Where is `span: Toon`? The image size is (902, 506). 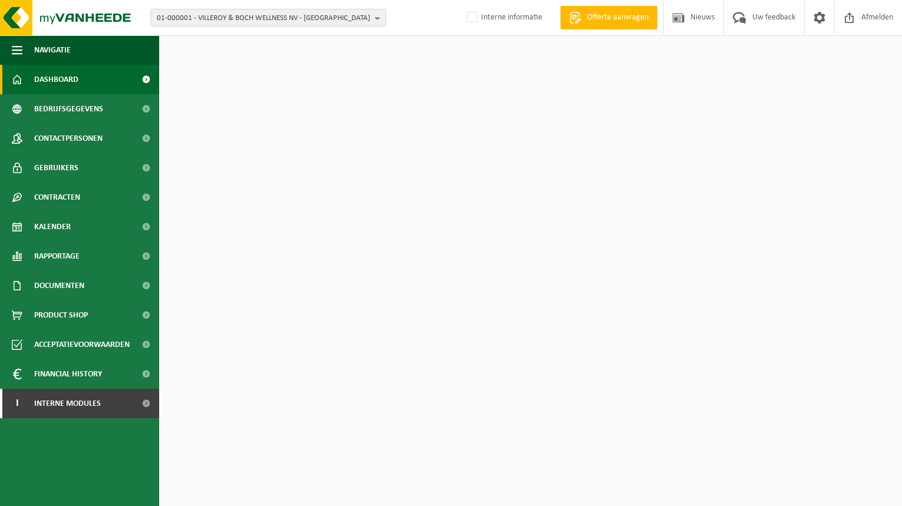 span: Toon is located at coordinates (314, 54).